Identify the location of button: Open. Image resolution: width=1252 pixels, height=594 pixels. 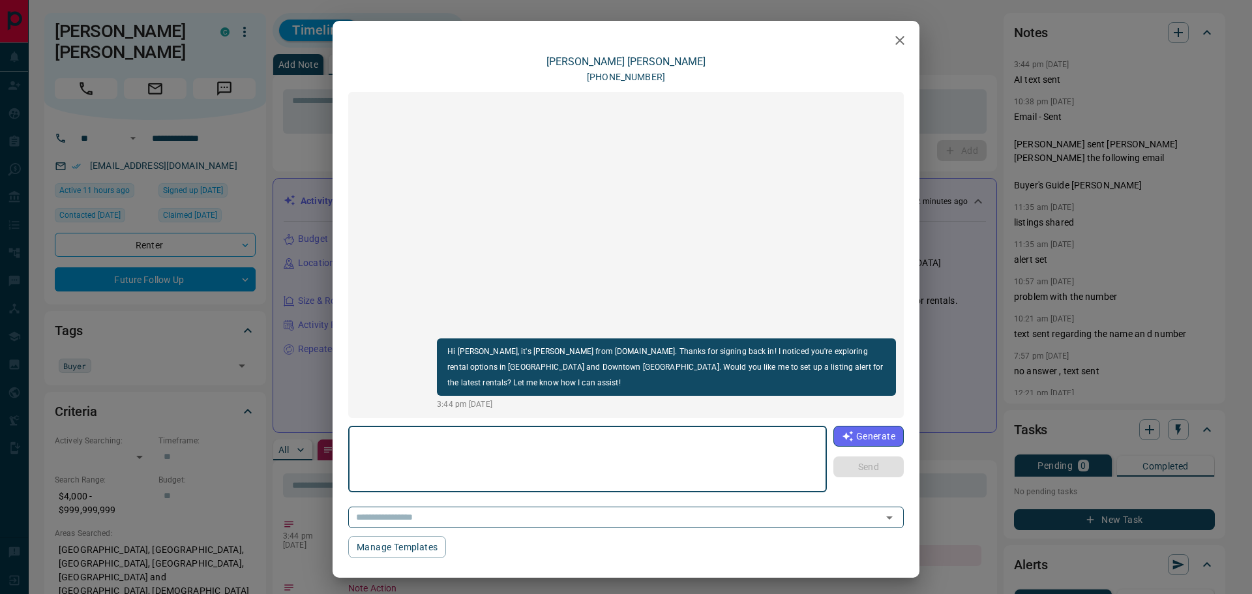
(889, 518).